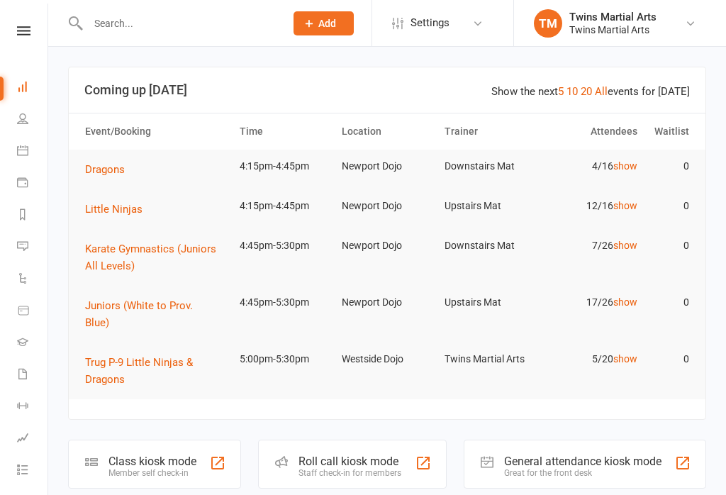 This screenshot has height=495, width=726. Describe the element at coordinates (586, 91) in the screenshot. I see `a: 20` at that location.